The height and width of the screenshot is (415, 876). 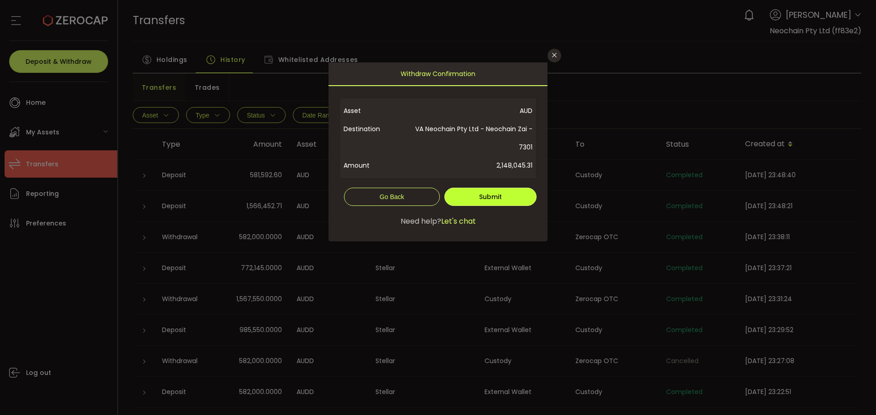 I want to click on span: Submit, so click(x=490, y=197).